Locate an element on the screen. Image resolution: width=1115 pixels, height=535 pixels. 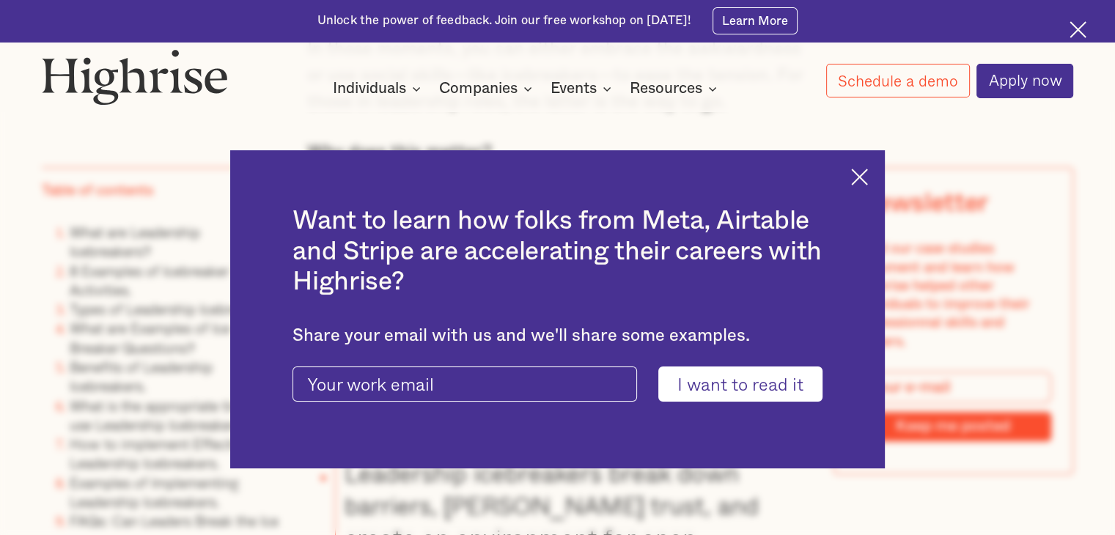
a: Apply now is located at coordinates (1025, 81).